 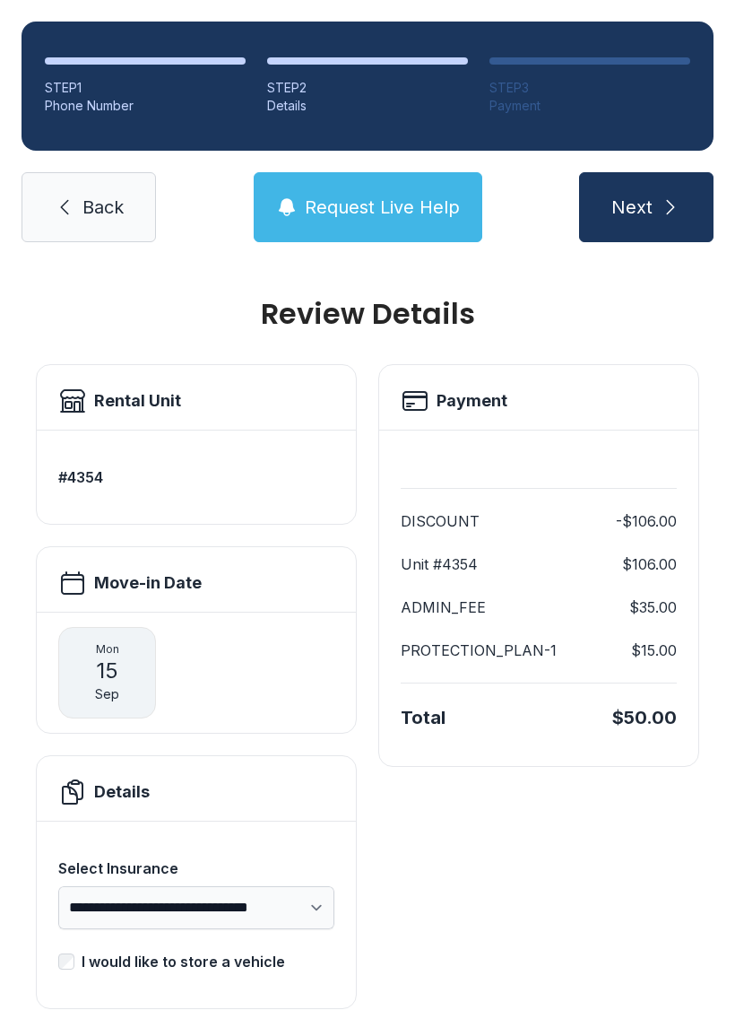 I want to click on dt: PROTECTION_PLAN-1, so click(x=479, y=650).